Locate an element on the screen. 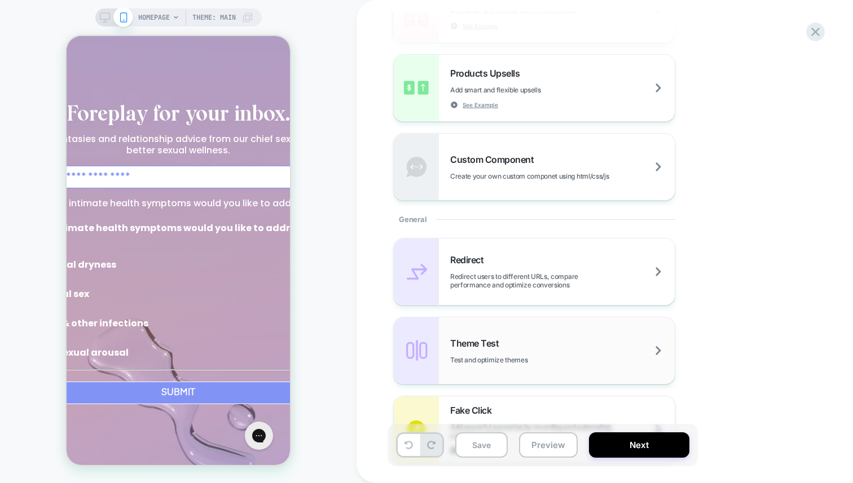 This screenshot has height=483, width=853. button: Save is located at coordinates (481, 445).